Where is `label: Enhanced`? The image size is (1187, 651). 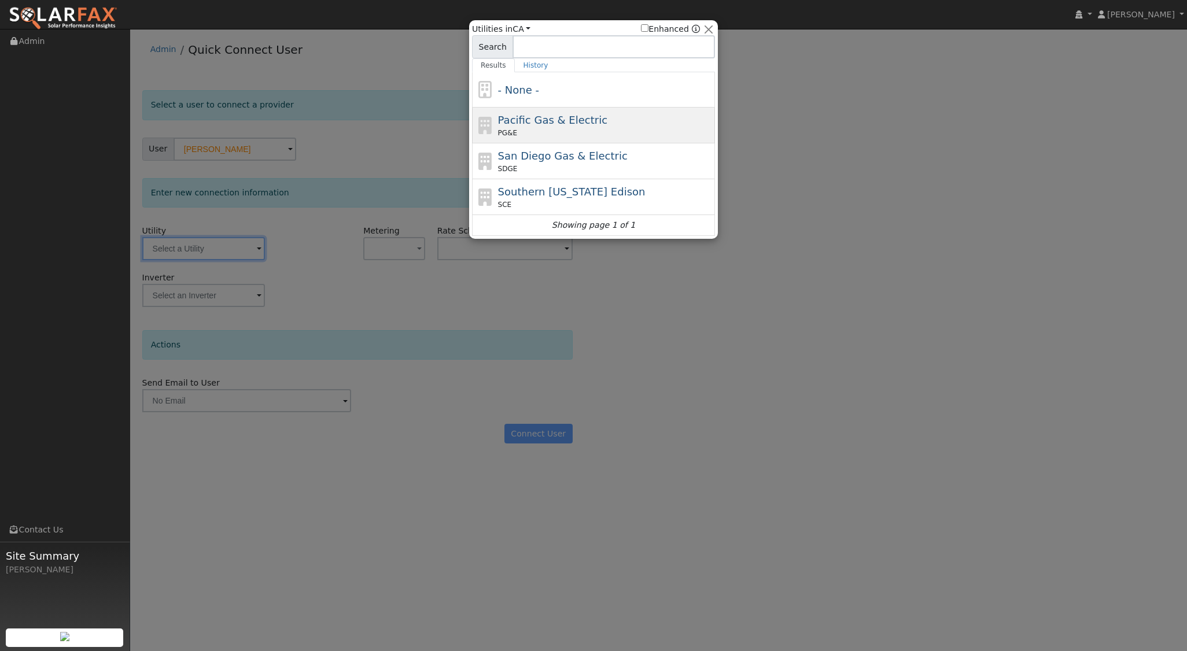
label: Enhanced is located at coordinates (665, 29).